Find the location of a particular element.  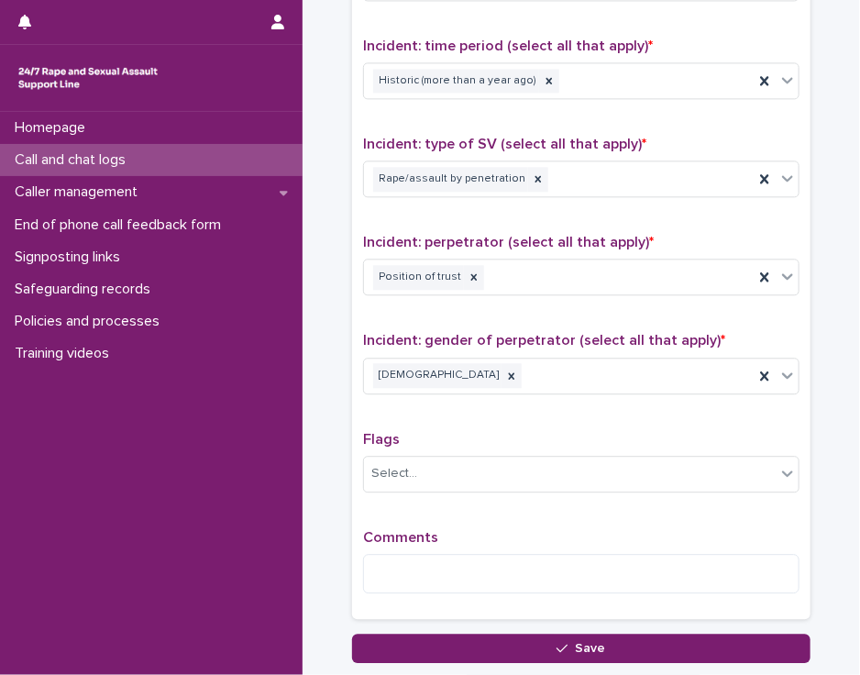

div: Rape/assault by penetration is located at coordinates (450, 179).